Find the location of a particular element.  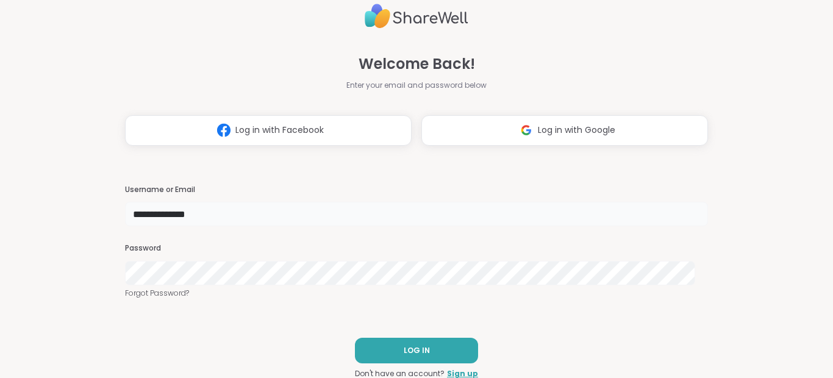

button: Log in with Facebook is located at coordinates (268, 130).